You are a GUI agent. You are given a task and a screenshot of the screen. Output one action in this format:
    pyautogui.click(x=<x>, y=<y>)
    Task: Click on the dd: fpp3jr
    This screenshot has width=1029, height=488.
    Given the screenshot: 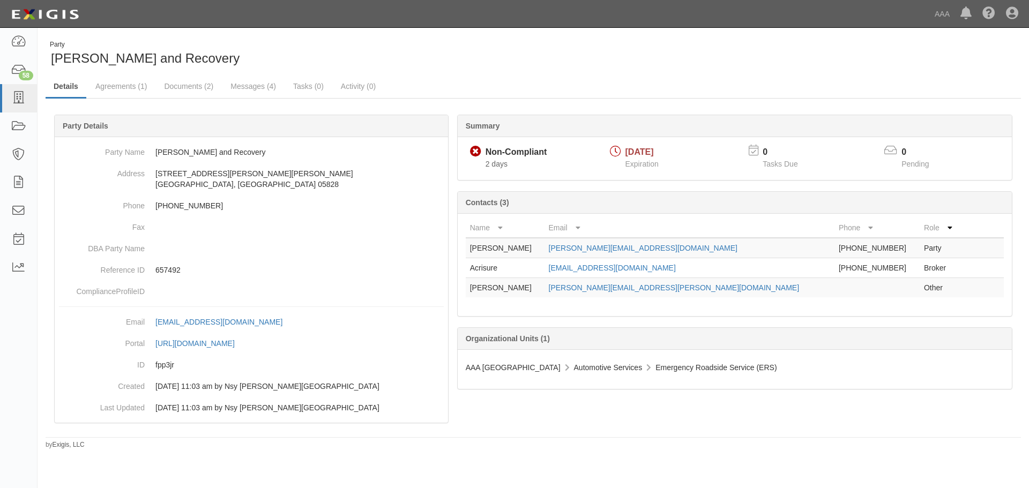 What is the action you would take?
    pyautogui.click(x=251, y=365)
    